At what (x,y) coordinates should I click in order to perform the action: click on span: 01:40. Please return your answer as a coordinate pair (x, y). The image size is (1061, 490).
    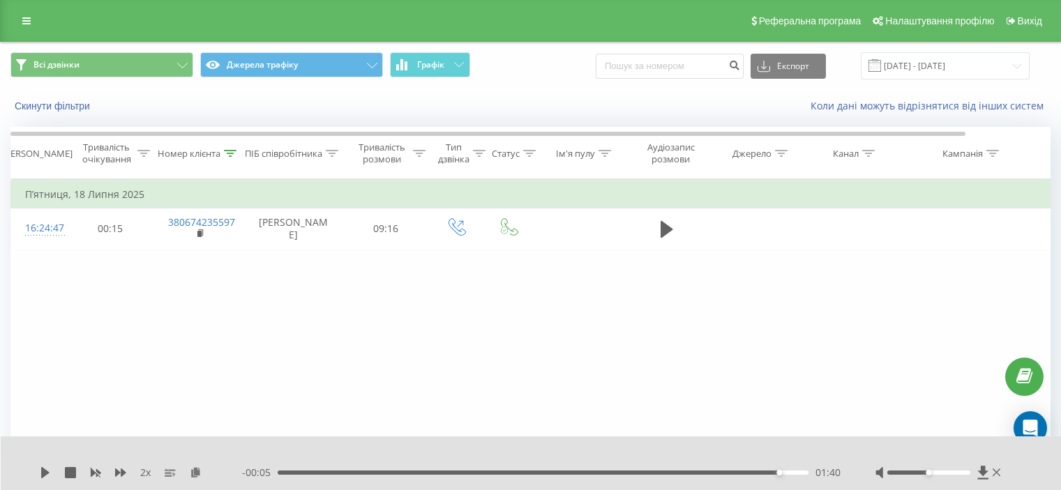
    Looking at the image, I should click on (828, 473).